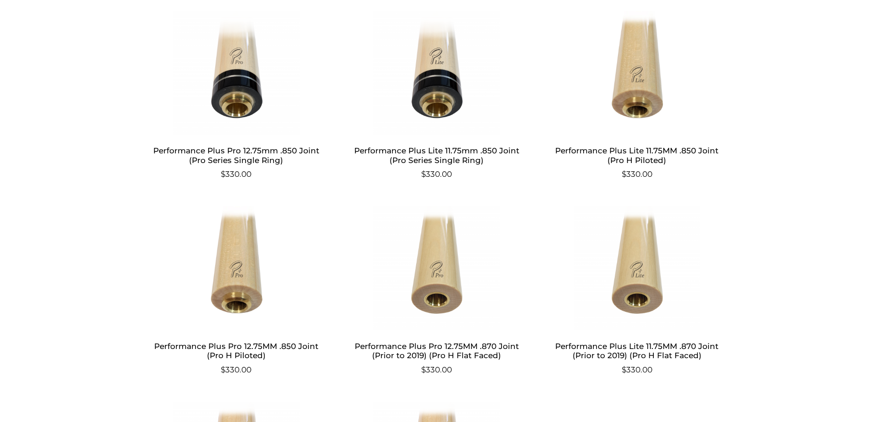 This screenshot has width=874, height=422. What do you see at coordinates (236, 95) in the screenshot?
I see `a: Performance Plus Pro 12.75mm .850 Joint (Pro Series Single Ring) $330.00` at bounding box center [236, 95].